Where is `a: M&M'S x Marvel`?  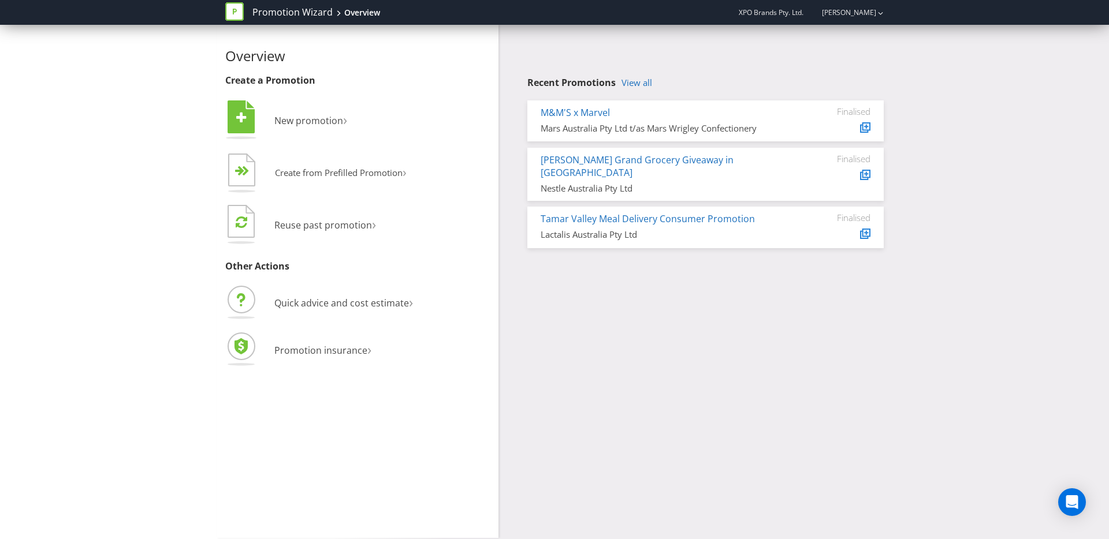
a: M&M'S x Marvel is located at coordinates (575, 113).